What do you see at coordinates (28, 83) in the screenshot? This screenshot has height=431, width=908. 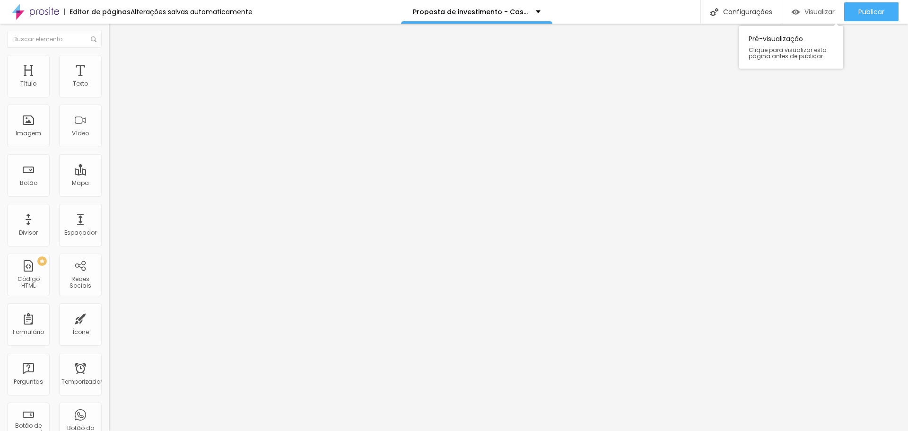 I see `font: Título` at bounding box center [28, 83].